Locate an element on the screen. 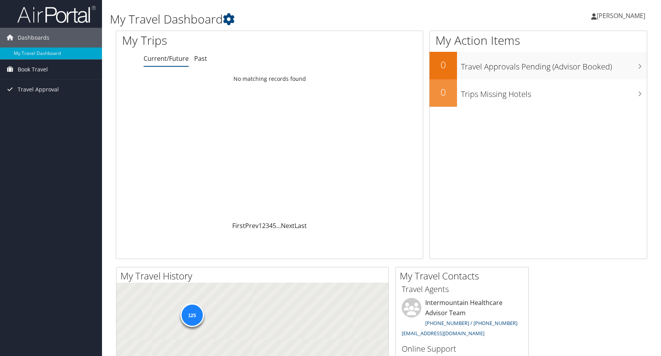 This screenshot has height=356, width=661. h2: My Travel History is located at coordinates (254, 276).